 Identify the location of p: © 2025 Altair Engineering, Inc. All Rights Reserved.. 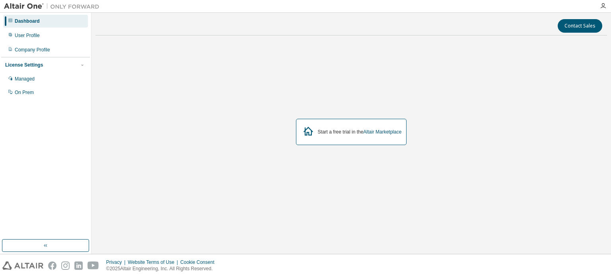
(163, 268).